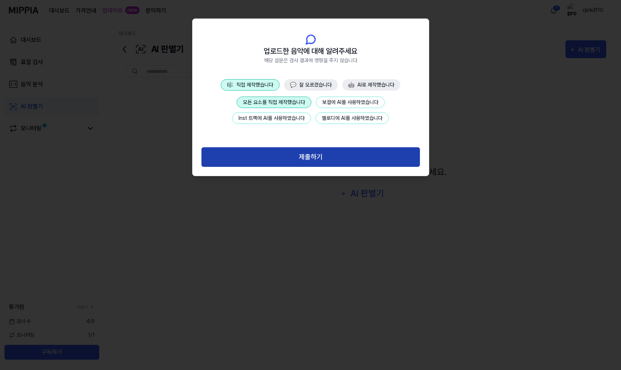 The height and width of the screenshot is (370, 621). What do you see at coordinates (350, 102) in the screenshot?
I see `button: 보컬에 AI를 사용하였습니다` at bounding box center [350, 102].